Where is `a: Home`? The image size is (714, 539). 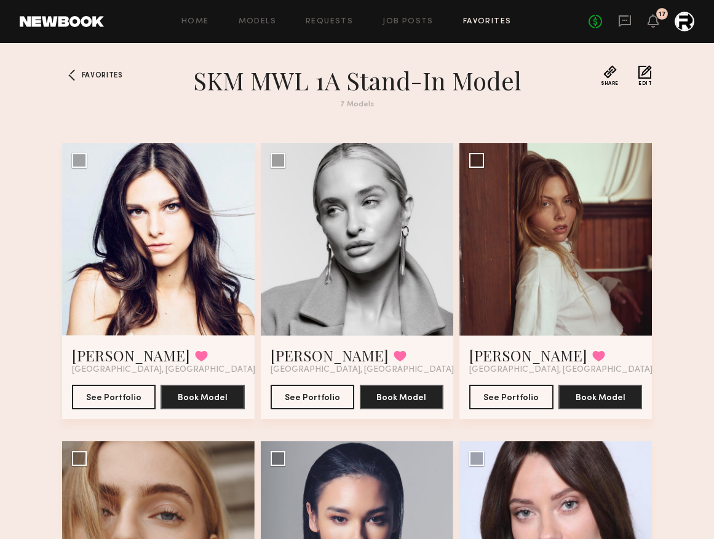
a: Home is located at coordinates (195, 22).